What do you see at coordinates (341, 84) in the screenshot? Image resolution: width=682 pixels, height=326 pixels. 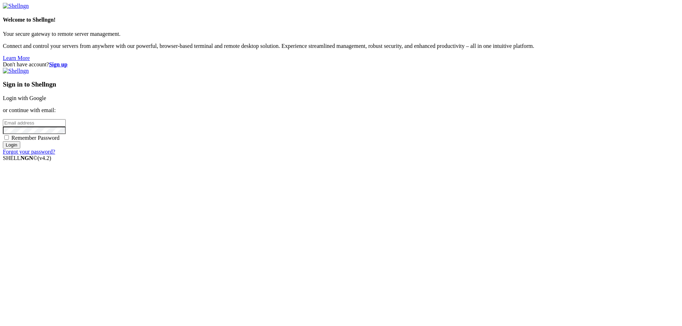 I see `h3: Sign in to Shellngn` at bounding box center [341, 84].